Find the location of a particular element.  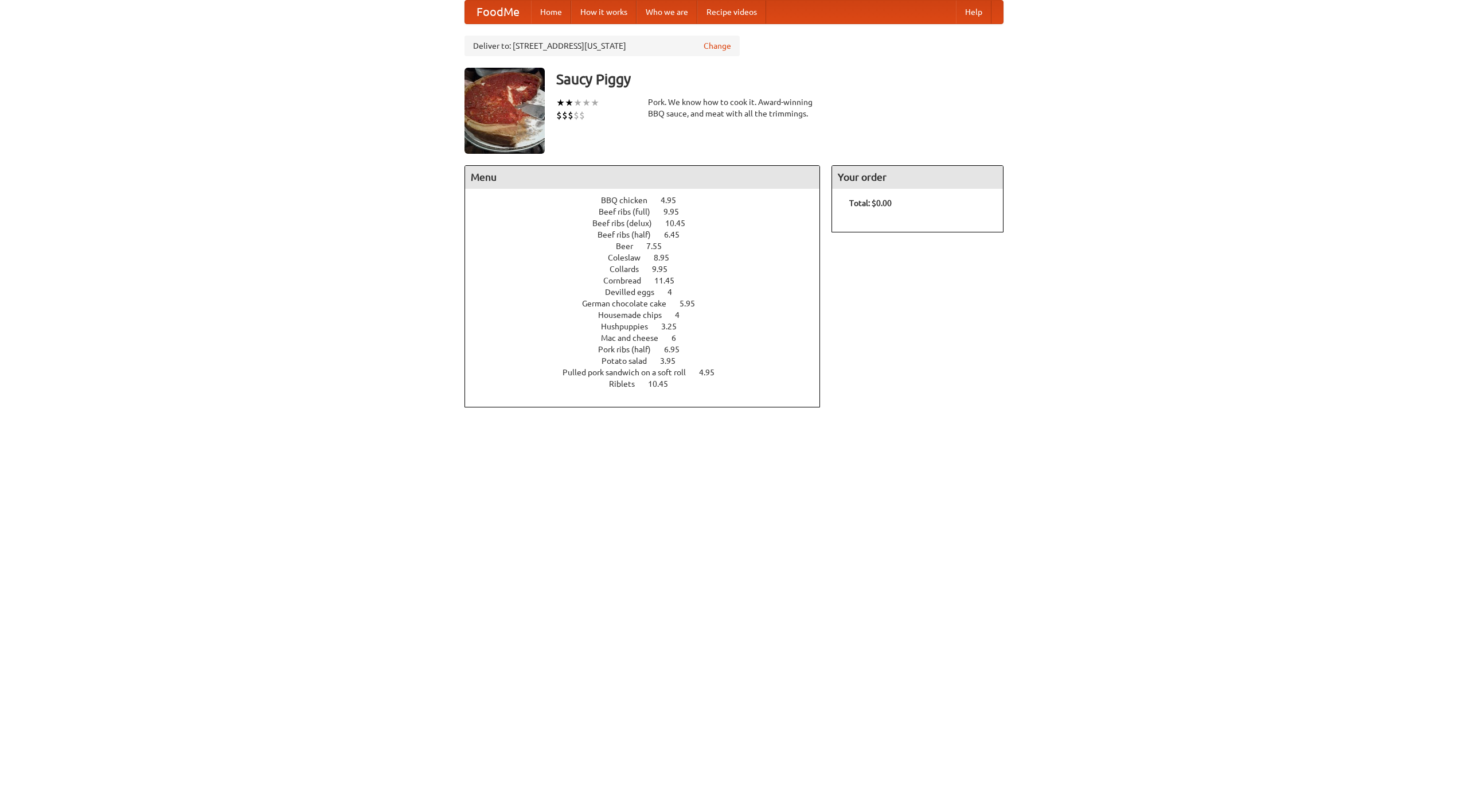

span: Pork ribs (half) is located at coordinates (631, 349).